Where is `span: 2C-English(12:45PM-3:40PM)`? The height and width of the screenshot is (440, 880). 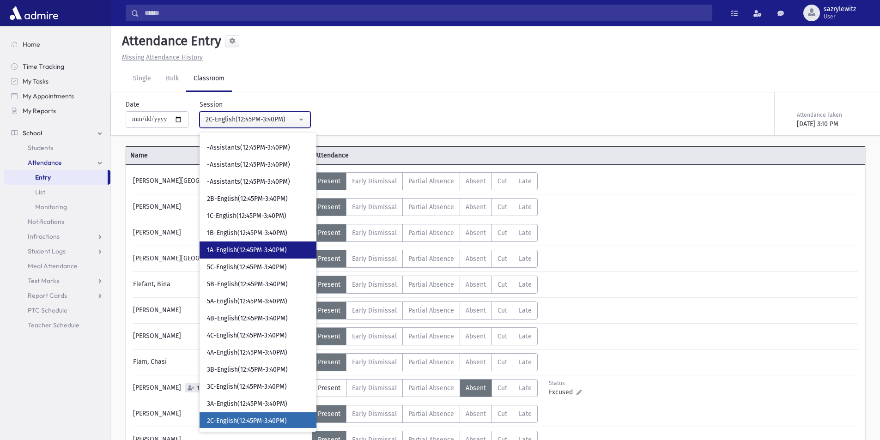
span: 2C-English(12:45PM-3:40PM) is located at coordinates (247, 421).